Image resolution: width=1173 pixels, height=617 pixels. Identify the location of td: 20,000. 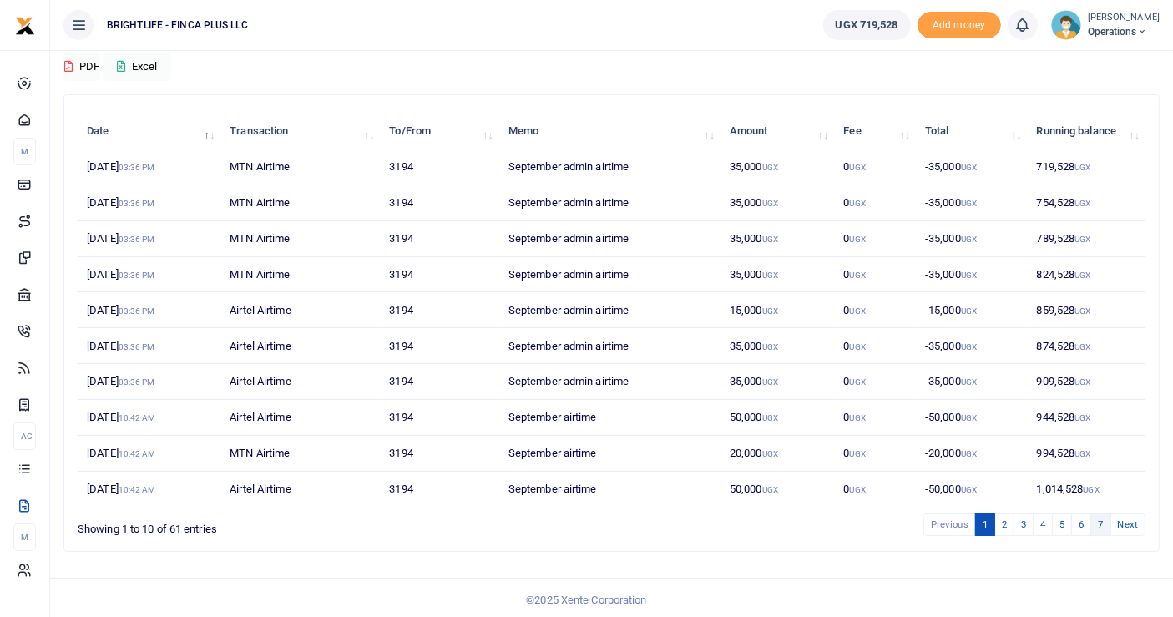
(778, 453).